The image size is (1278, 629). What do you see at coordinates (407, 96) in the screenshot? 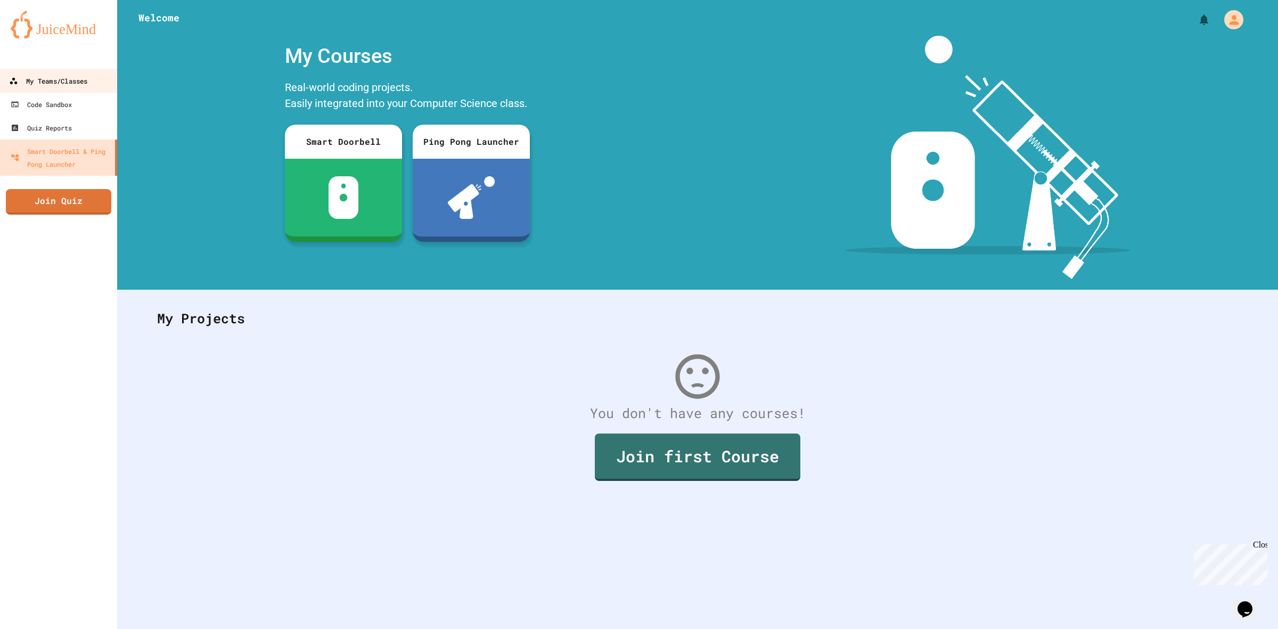
I see `div: Real-world coding projects. Easily integrated into your Computer Science class.` at bounding box center [407, 96].